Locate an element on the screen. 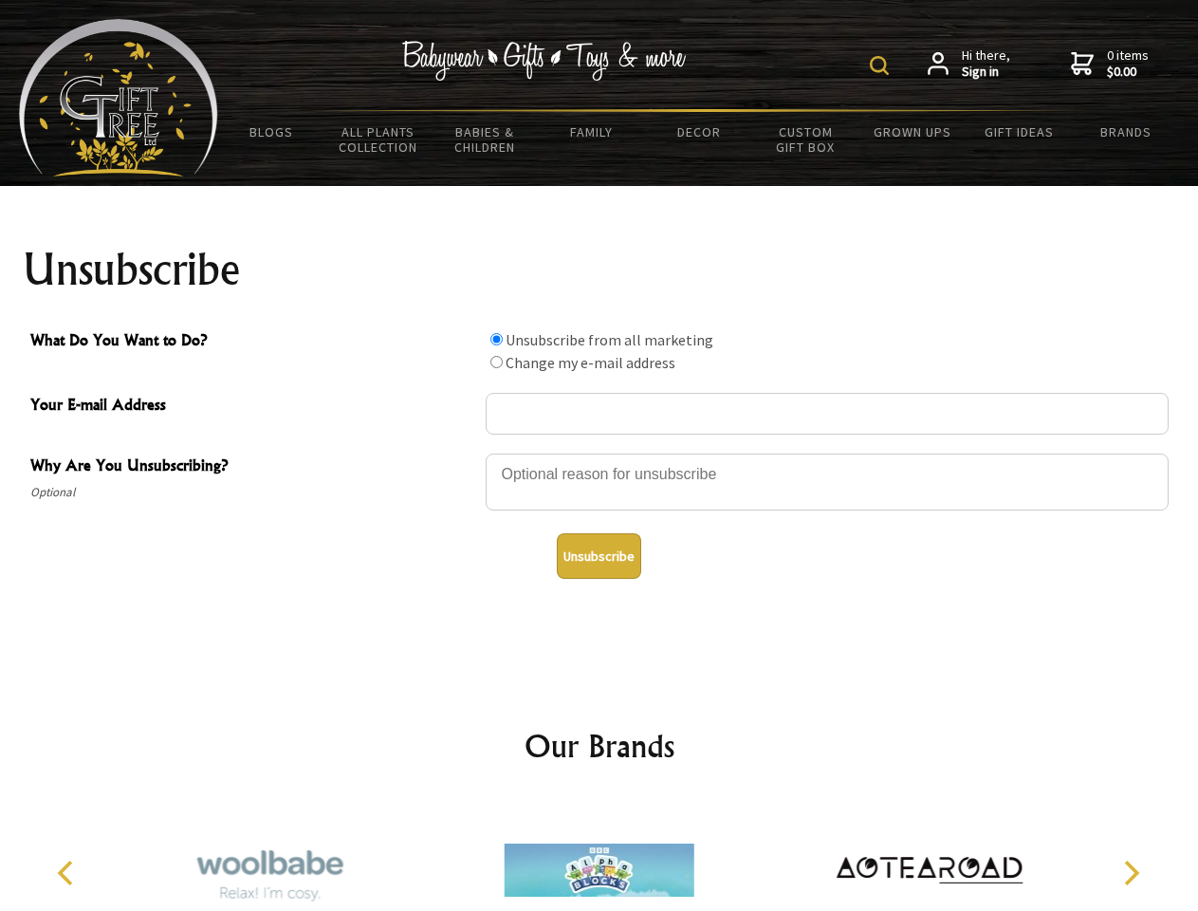  button: Unsubscribe is located at coordinates (599, 556).